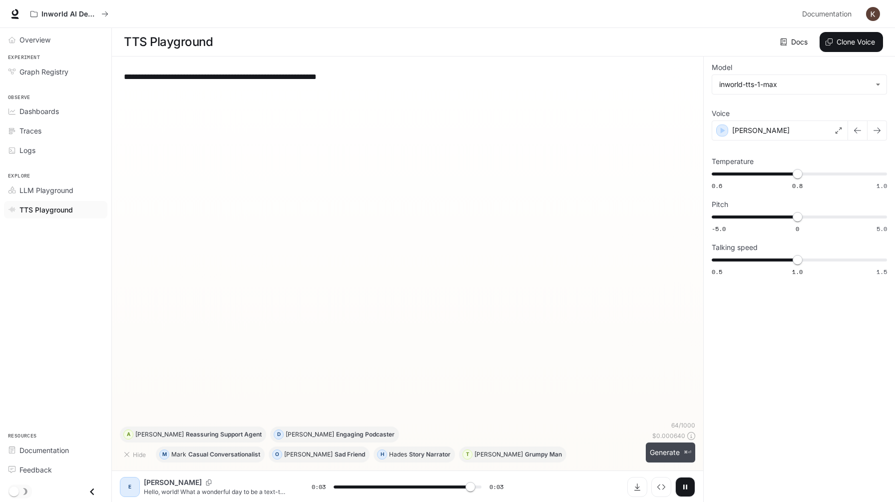 The height and width of the screenshot is (502, 895). Describe the element at coordinates (719, 228) in the screenshot. I see `span: -5.0` at that location.